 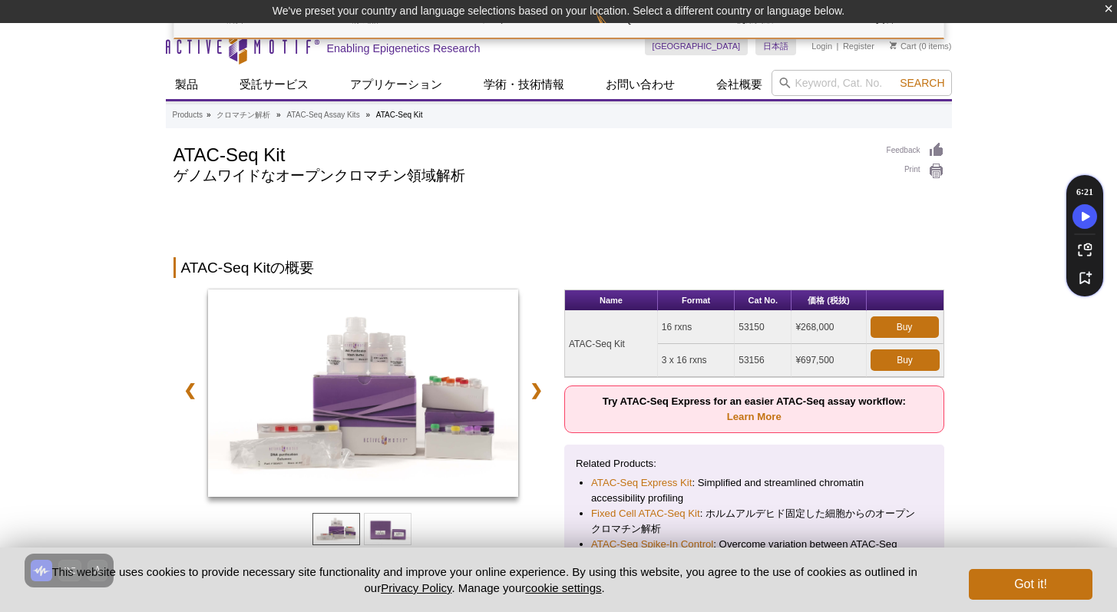 What do you see at coordinates (243, 115) in the screenshot?
I see `a: クロマチン解析` at bounding box center [243, 115].